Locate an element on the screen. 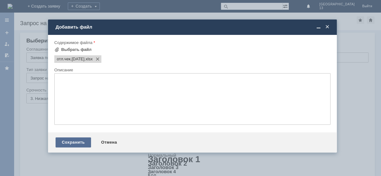  div: Содержимое файла is located at coordinates (192, 42).